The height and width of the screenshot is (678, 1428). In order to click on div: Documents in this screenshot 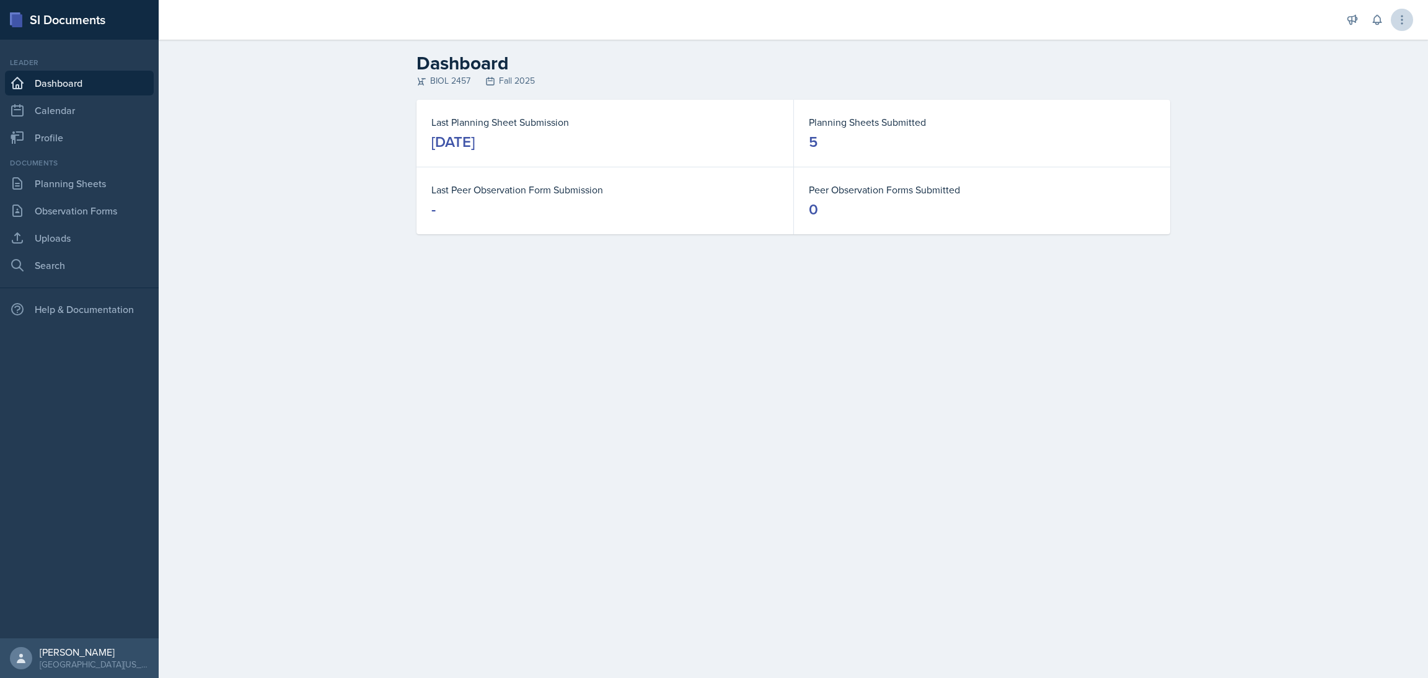, I will do `click(79, 163)`.